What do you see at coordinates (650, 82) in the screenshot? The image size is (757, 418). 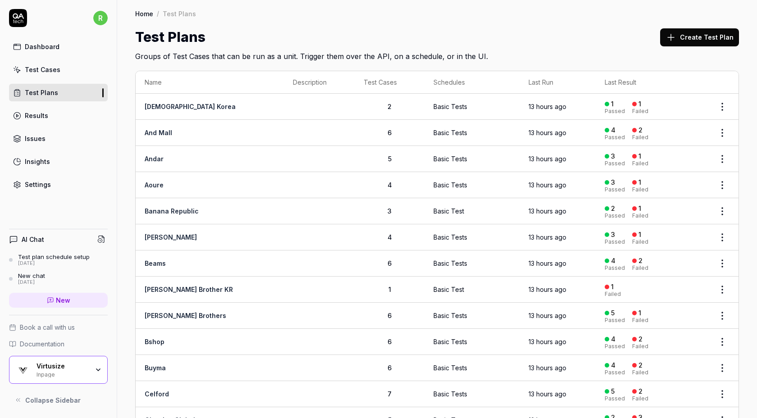 I see `th: Last Result` at bounding box center [650, 82].